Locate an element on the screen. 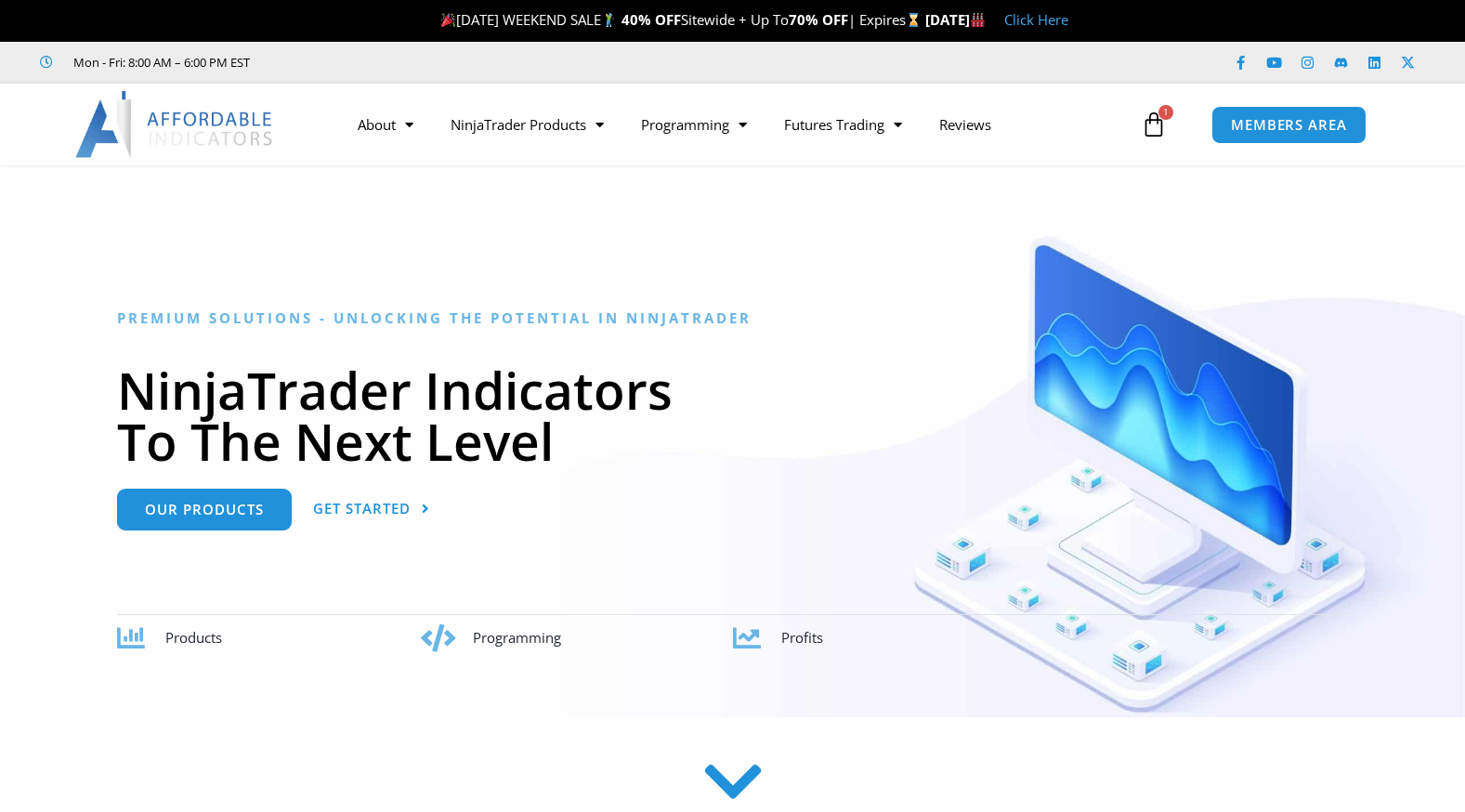 Image resolution: width=1465 pixels, height=812 pixels. span: MEMBERS AREA is located at coordinates (1289, 125).